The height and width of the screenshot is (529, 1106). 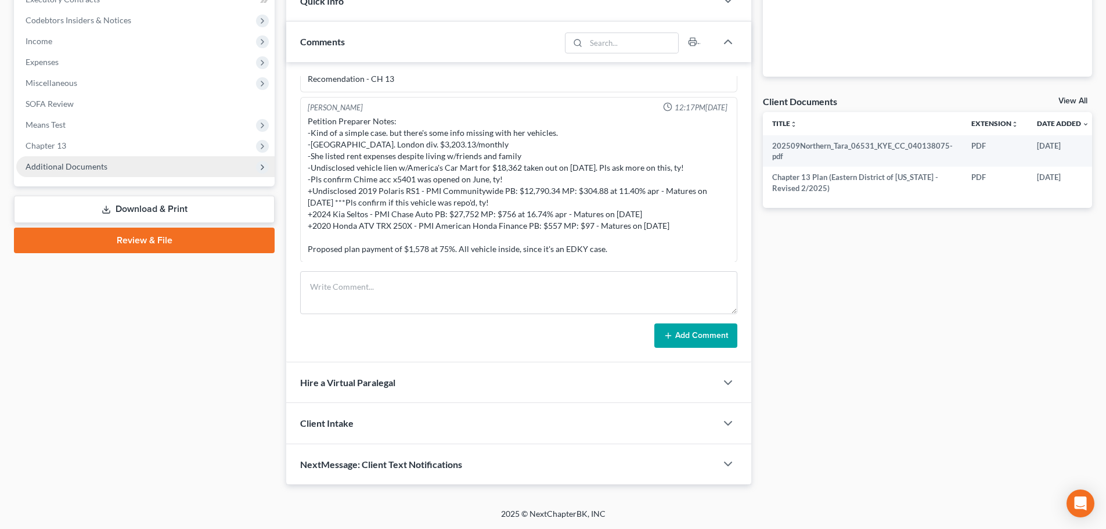 What do you see at coordinates (144, 240) in the screenshot?
I see `a: Review & File` at bounding box center [144, 240].